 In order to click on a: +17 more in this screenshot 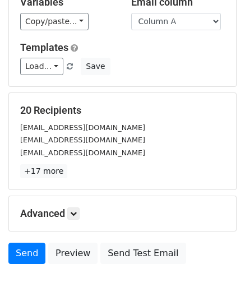, I will do `click(44, 171)`.